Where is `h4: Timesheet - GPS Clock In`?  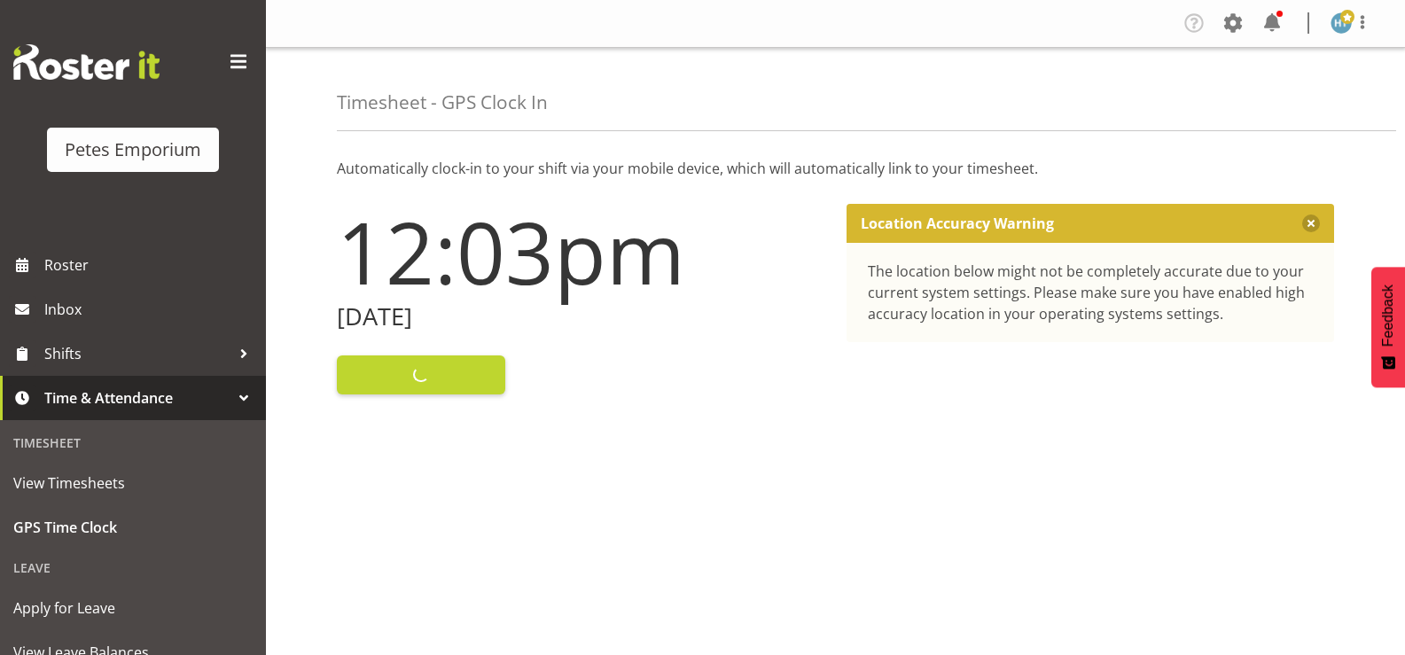 h4: Timesheet - GPS Clock In is located at coordinates (442, 102).